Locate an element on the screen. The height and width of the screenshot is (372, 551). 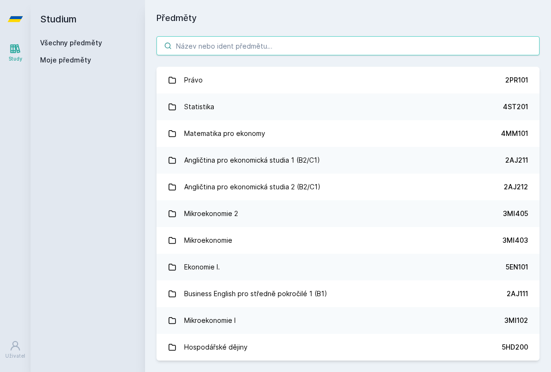
a: Právo 2PR101 is located at coordinates (348, 80).